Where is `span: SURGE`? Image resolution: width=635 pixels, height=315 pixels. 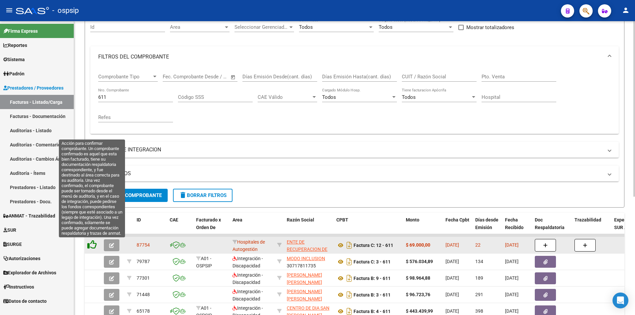
span: SURGE is located at coordinates (13, 244).